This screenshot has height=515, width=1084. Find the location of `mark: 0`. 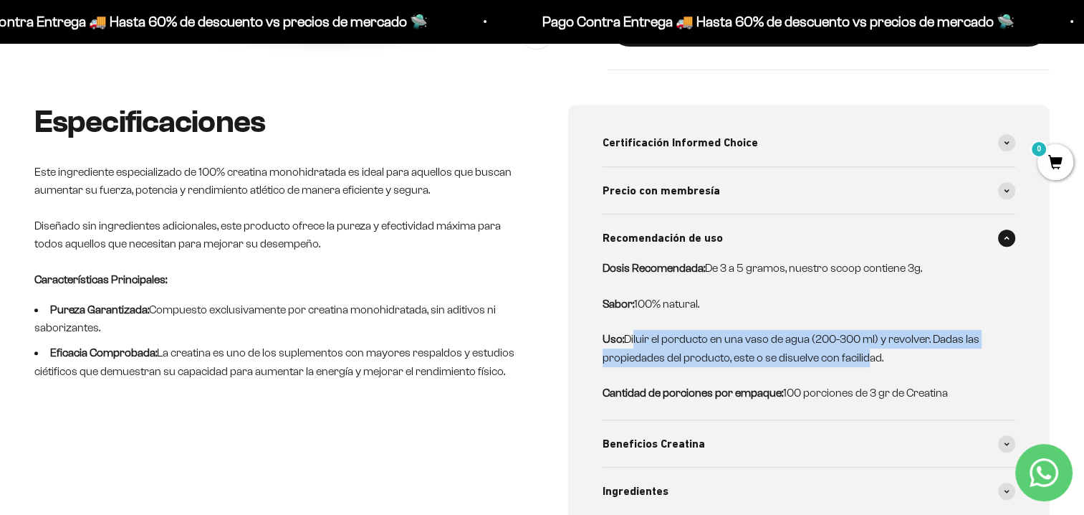

mark: 0 is located at coordinates (1039, 149).